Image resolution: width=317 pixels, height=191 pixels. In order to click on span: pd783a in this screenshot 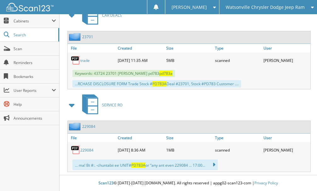, I will do `click(166, 73)`.